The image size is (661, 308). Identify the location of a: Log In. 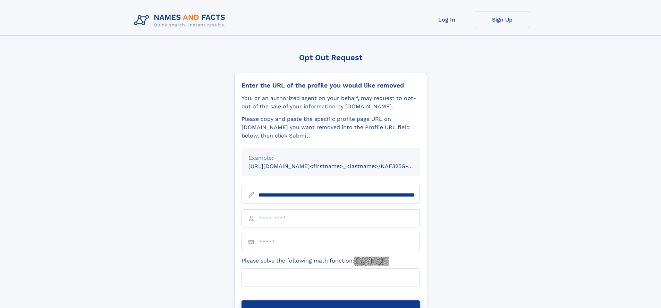
(447, 19).